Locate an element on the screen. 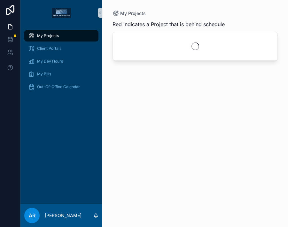  span: Red indicates a Project that is behind schedule is located at coordinates (168, 24).